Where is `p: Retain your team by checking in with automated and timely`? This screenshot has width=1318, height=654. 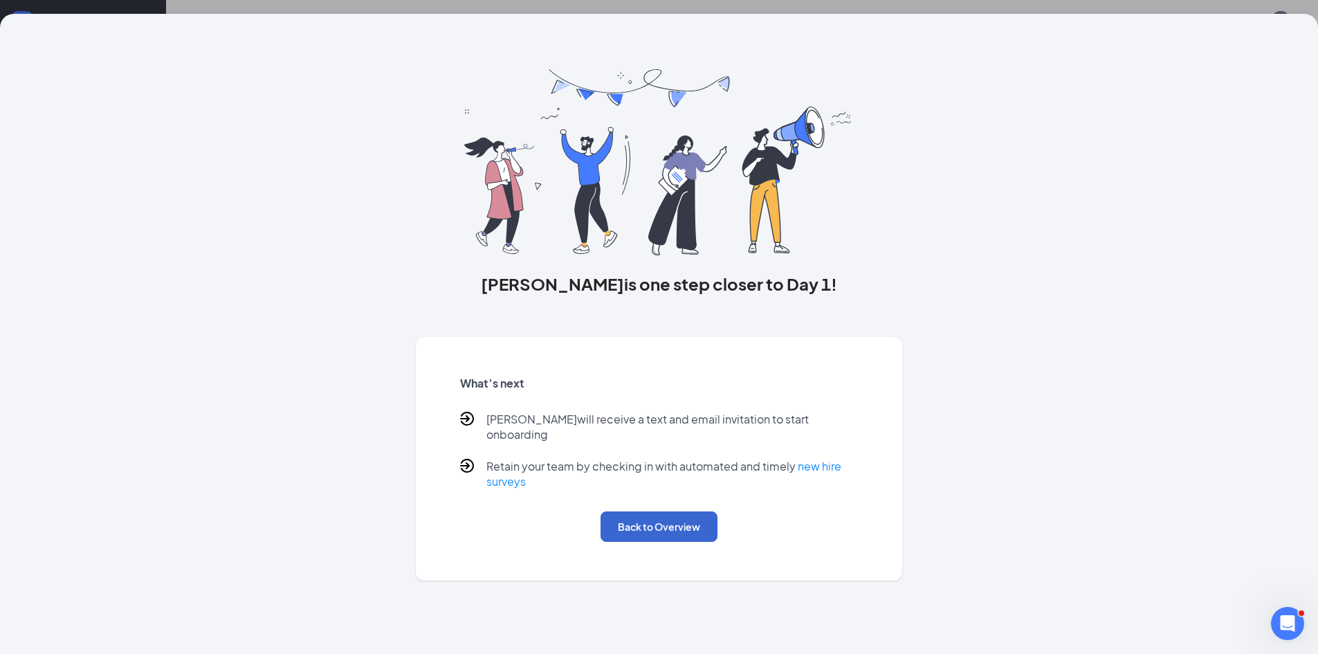 p: Retain your team by checking in with automated and timely is located at coordinates (673, 474).